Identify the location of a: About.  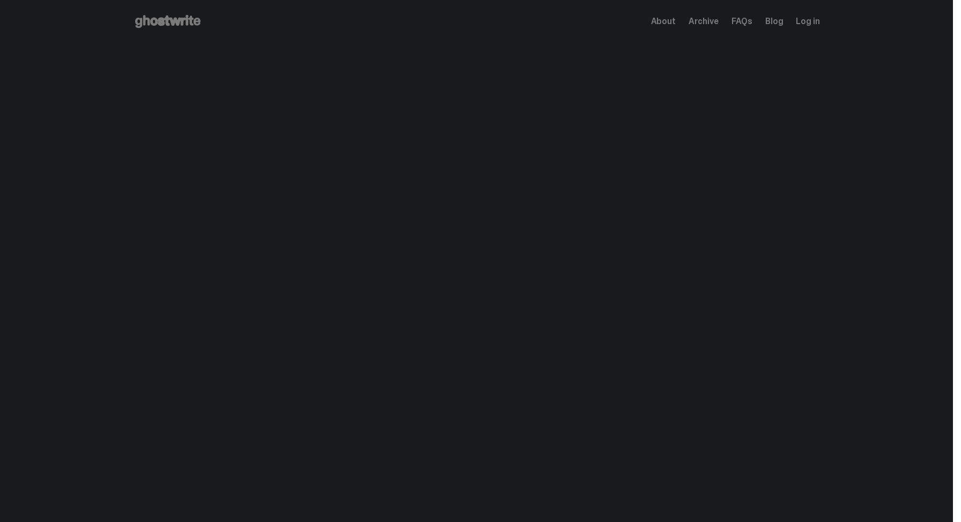
(663, 21).